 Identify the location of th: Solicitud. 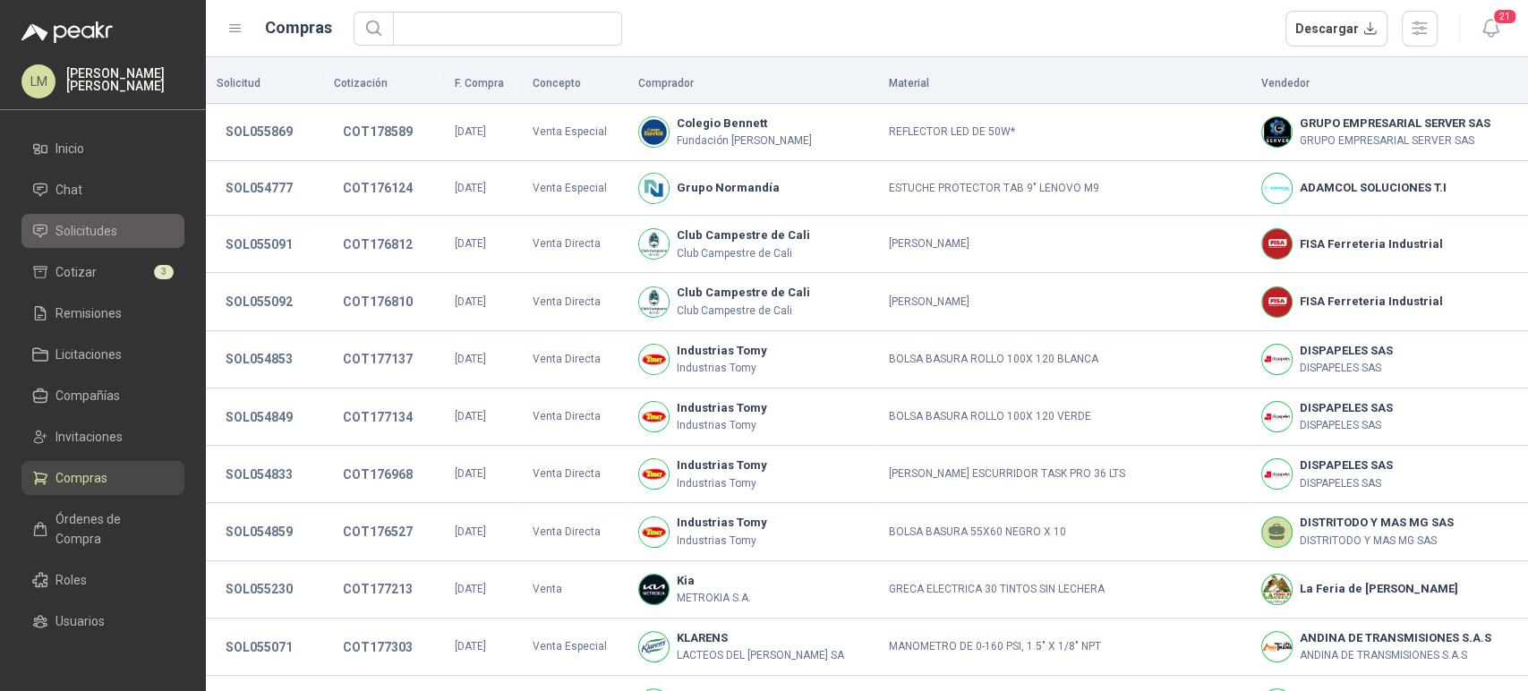
(264, 84).